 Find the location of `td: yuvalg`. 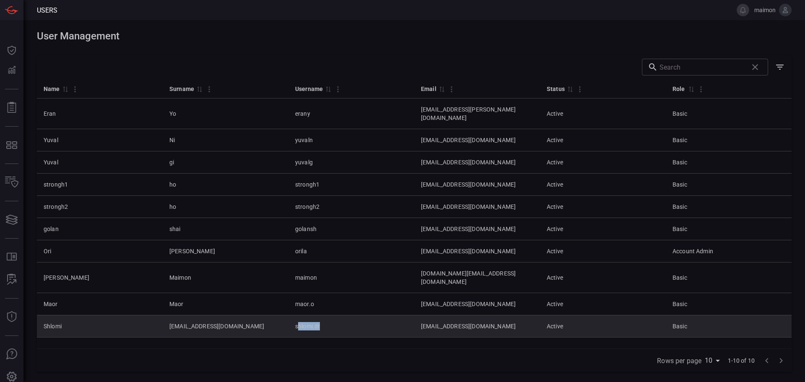

td: yuvalg is located at coordinates (351, 162).